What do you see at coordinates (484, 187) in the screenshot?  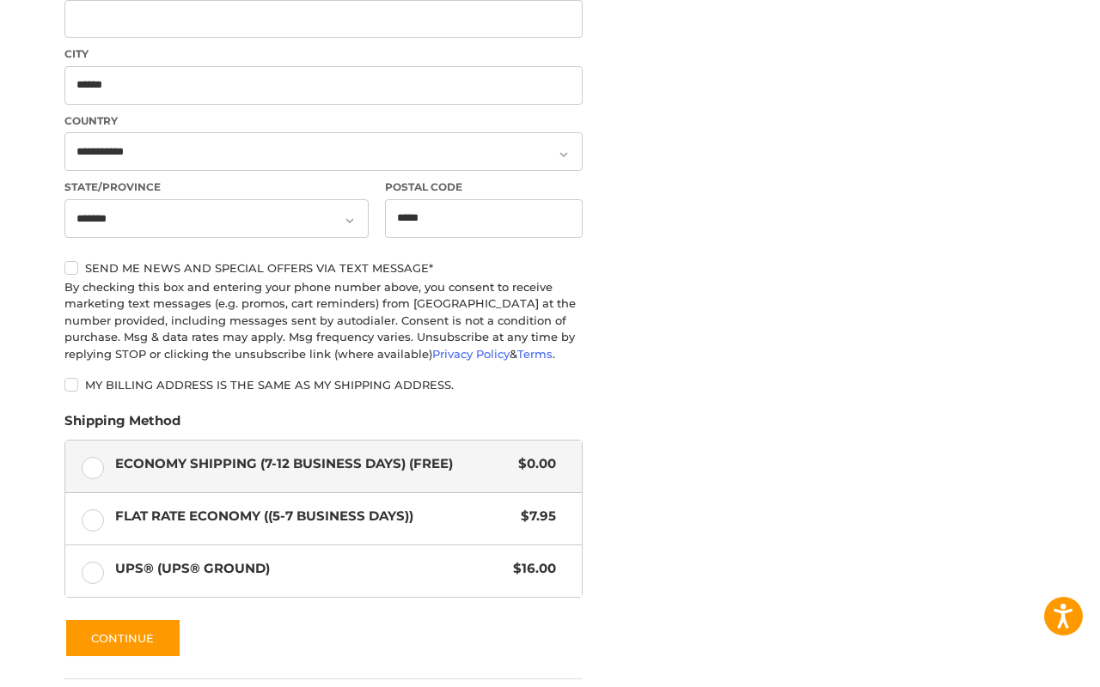 I see `label: Postal Code` at bounding box center [484, 187].